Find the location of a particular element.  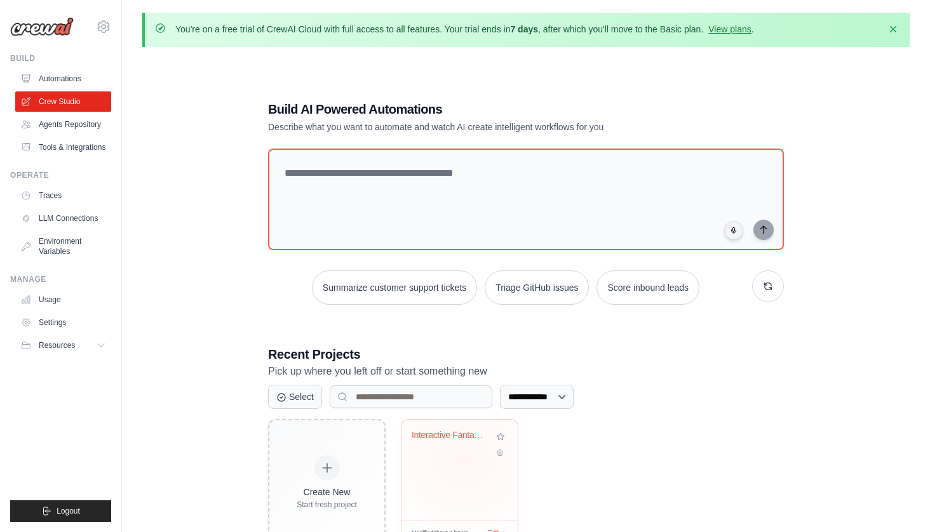

div: Start fresh project is located at coordinates (326, 505).